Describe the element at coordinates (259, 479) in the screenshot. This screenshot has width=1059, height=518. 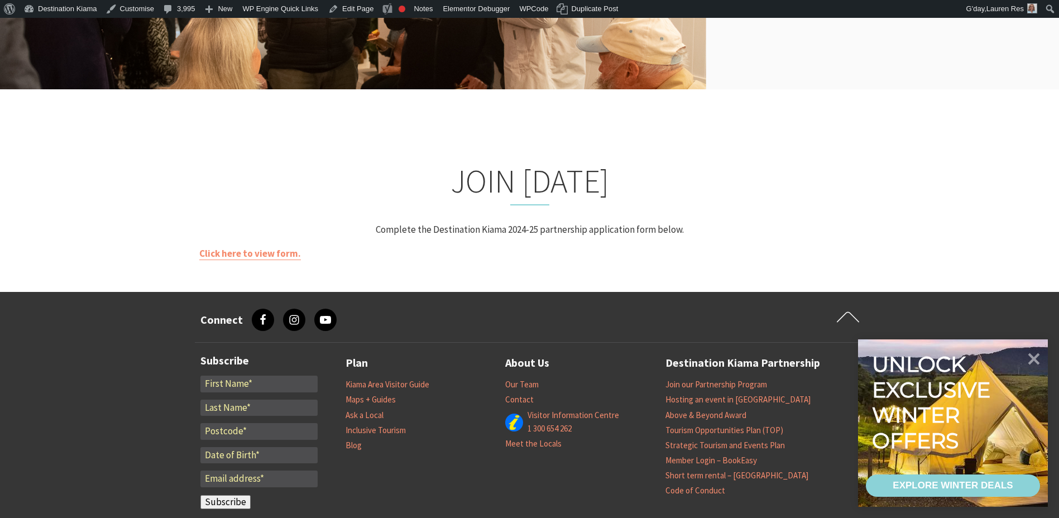
I see `input: Email address*` at that location.